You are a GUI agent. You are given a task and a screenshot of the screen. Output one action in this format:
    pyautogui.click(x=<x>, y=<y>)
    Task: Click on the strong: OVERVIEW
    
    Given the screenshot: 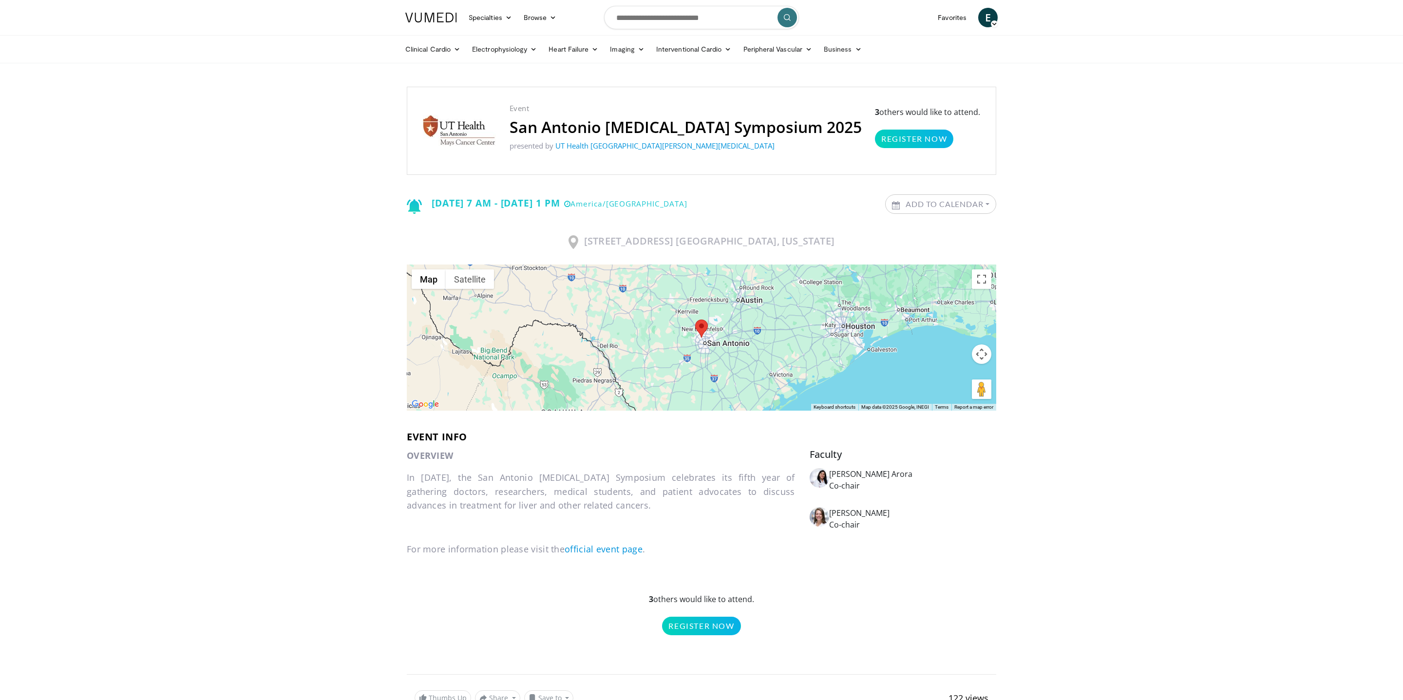 What is the action you would take?
    pyautogui.click(x=430, y=455)
    